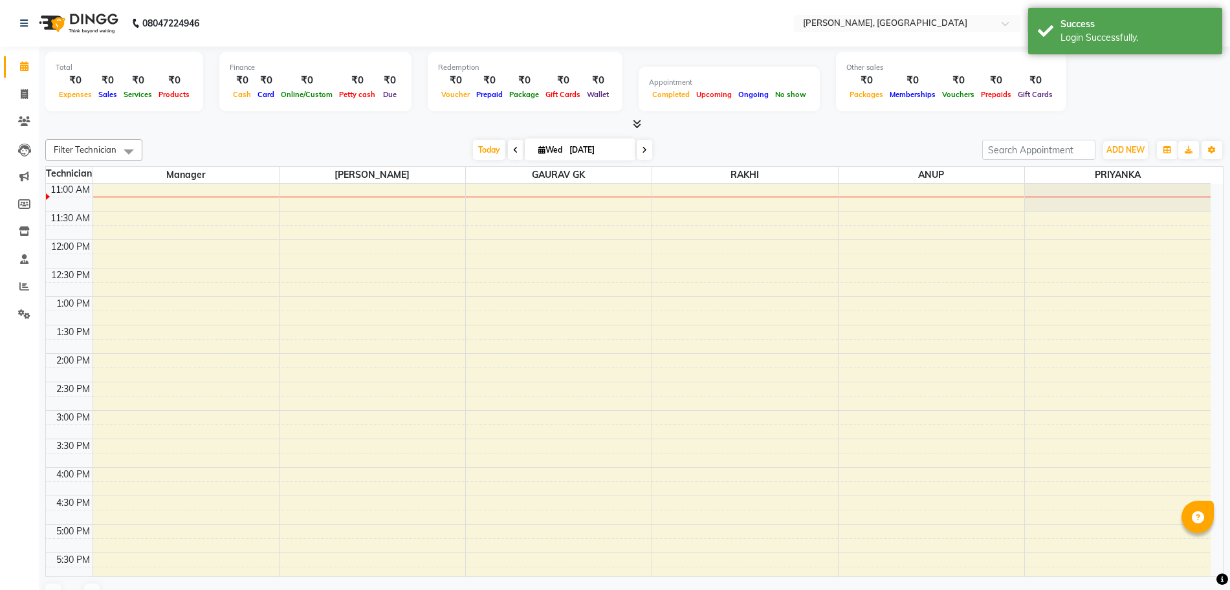 The height and width of the screenshot is (590, 1230). Describe the element at coordinates (73, 474) in the screenshot. I see `div: 4:00 PM` at that location.